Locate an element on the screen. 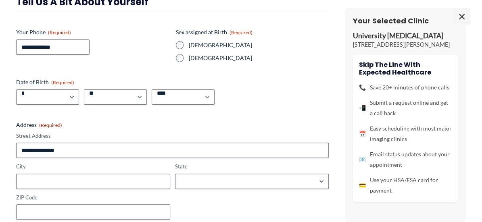  legend: Sex assigned at Birth is located at coordinates (214, 32).